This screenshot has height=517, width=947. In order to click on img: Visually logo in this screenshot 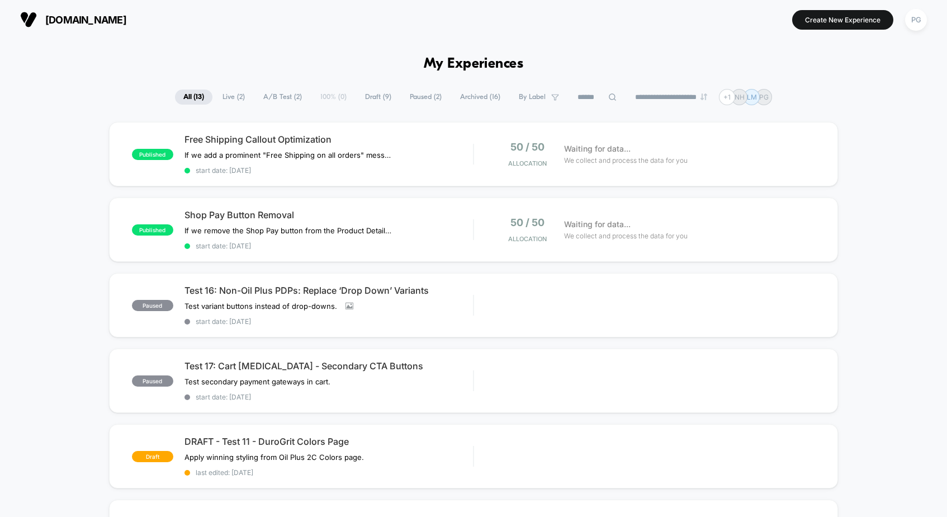, I will do `click(29, 20)`.